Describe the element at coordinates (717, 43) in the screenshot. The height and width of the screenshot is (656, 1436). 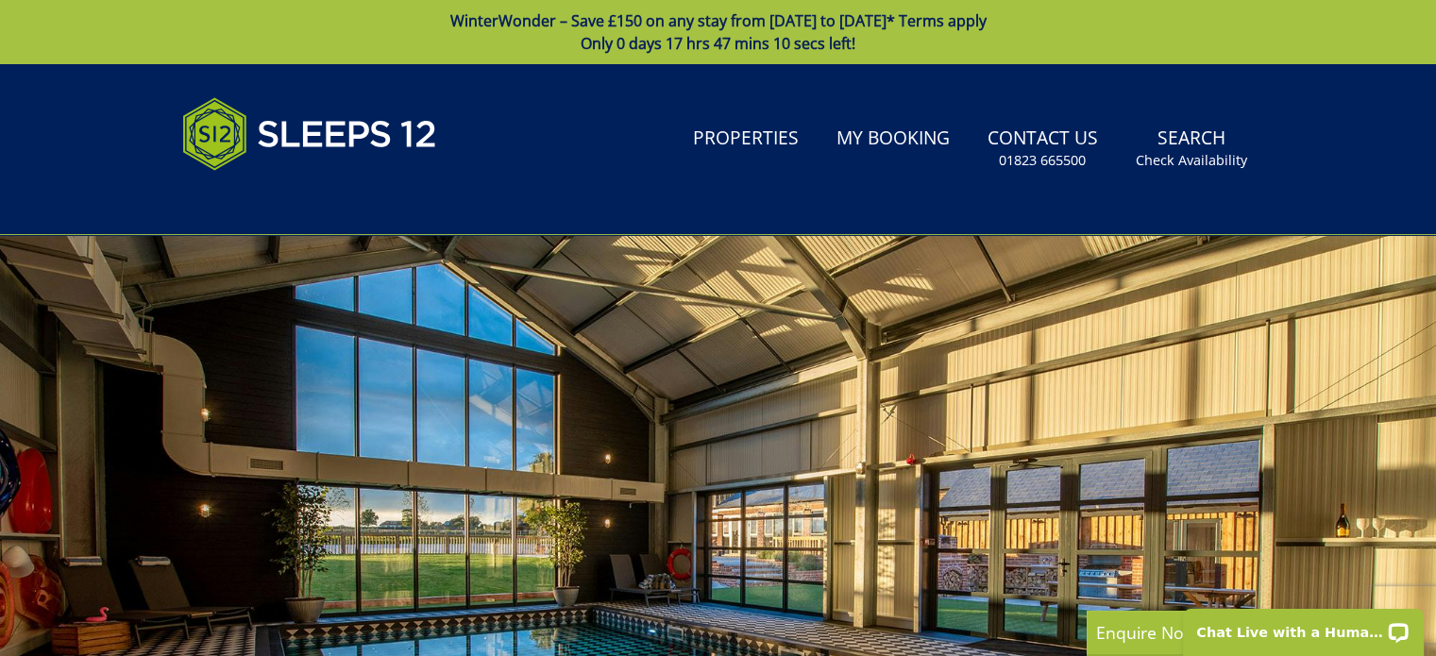
I see `span: Only 0 days 17 hrs 47 mins 10 secs left!` at that location.